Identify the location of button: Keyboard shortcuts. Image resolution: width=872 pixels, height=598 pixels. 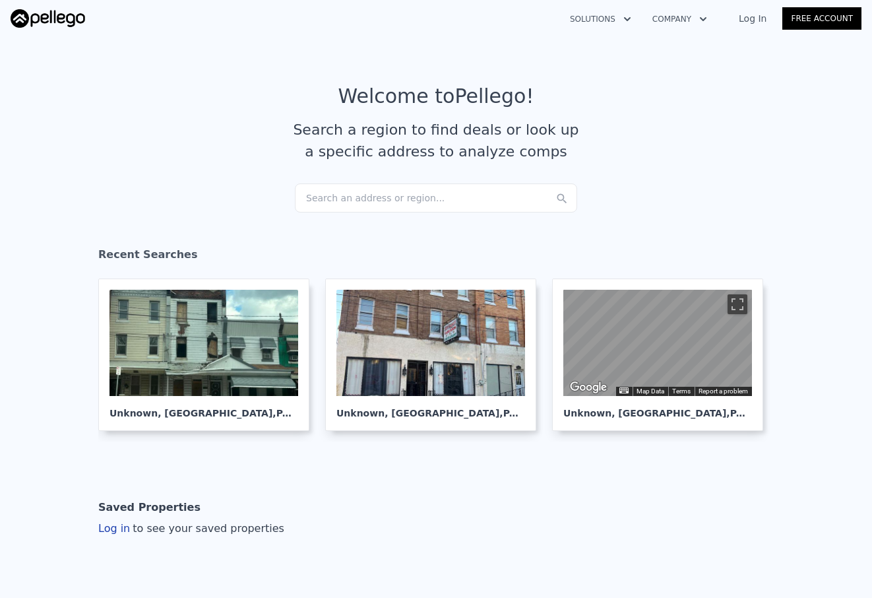
(624, 390).